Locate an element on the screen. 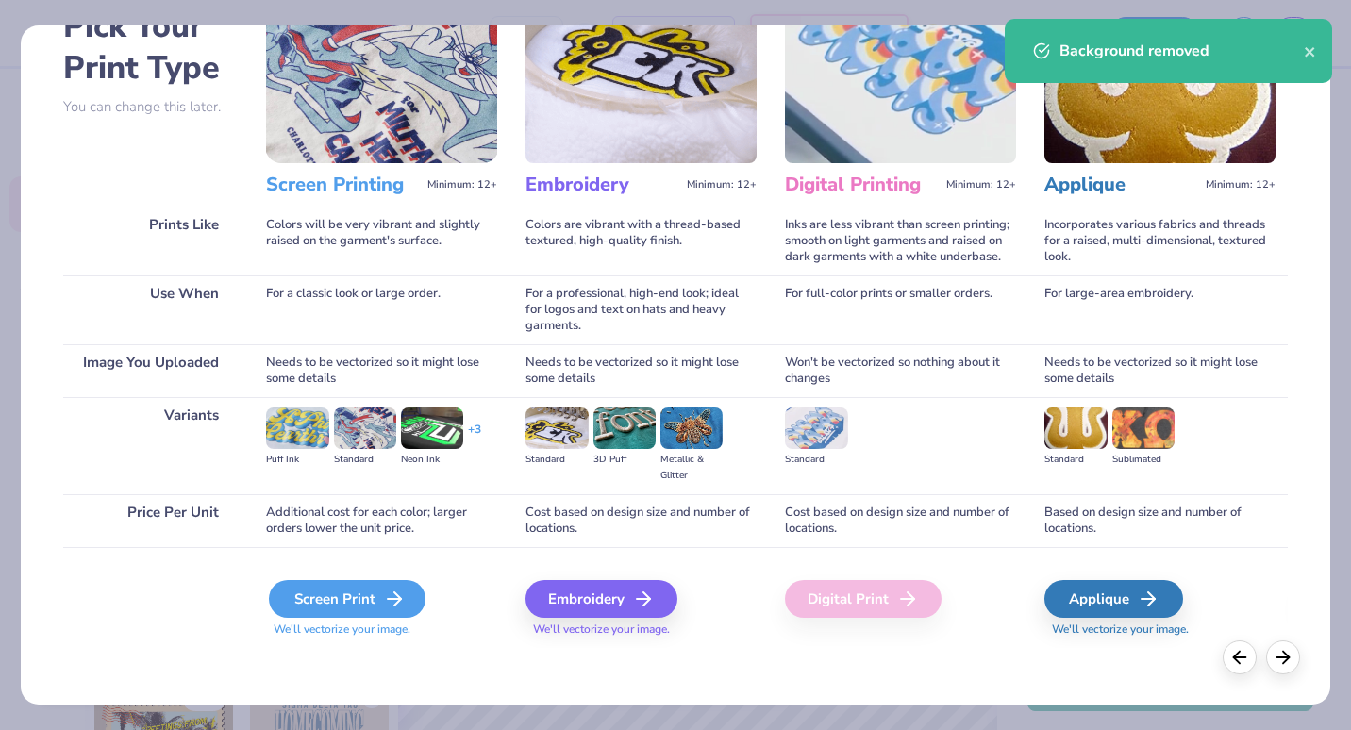  div: Use When is located at coordinates (150, 309).